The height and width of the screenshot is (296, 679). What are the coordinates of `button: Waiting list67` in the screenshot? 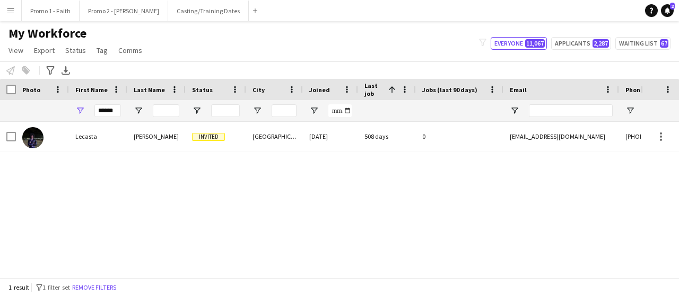 It's located at (643, 43).